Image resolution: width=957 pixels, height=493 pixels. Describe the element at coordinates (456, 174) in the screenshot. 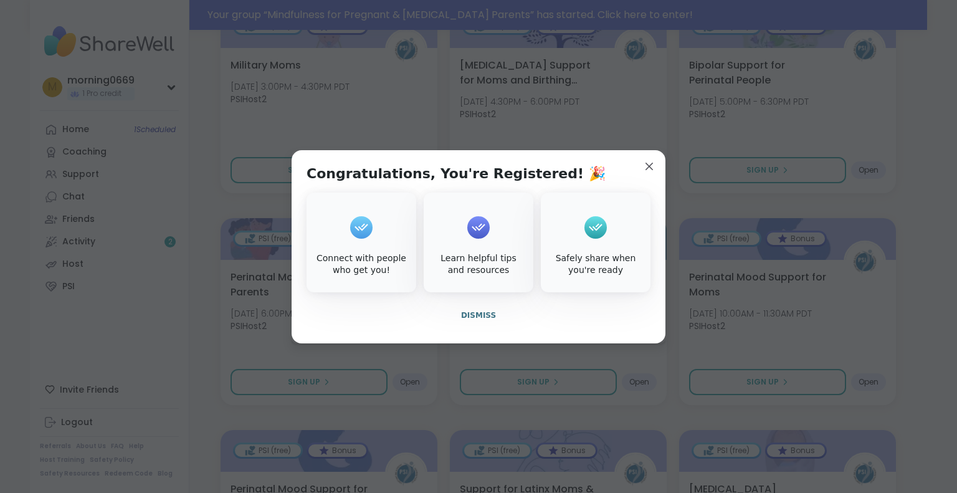

I see `h1: Congratulations, You're Registered! 🎉` at that location.